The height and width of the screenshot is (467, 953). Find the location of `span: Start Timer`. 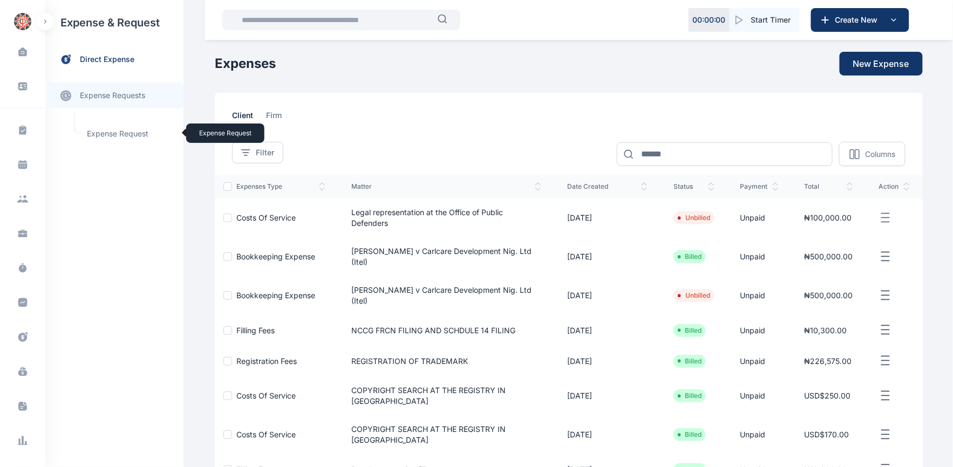

span: Start Timer is located at coordinates (771, 20).